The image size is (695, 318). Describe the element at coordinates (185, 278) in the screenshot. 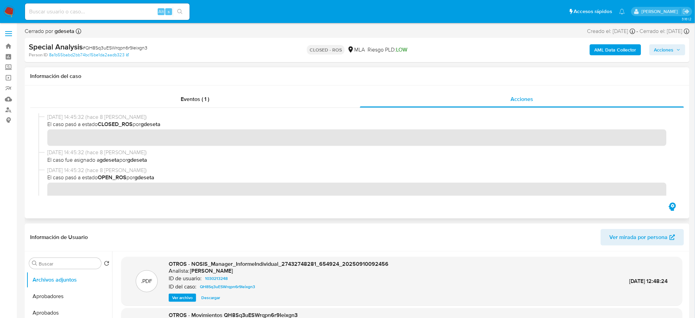

I see `p: ID de usuario:` at that location.